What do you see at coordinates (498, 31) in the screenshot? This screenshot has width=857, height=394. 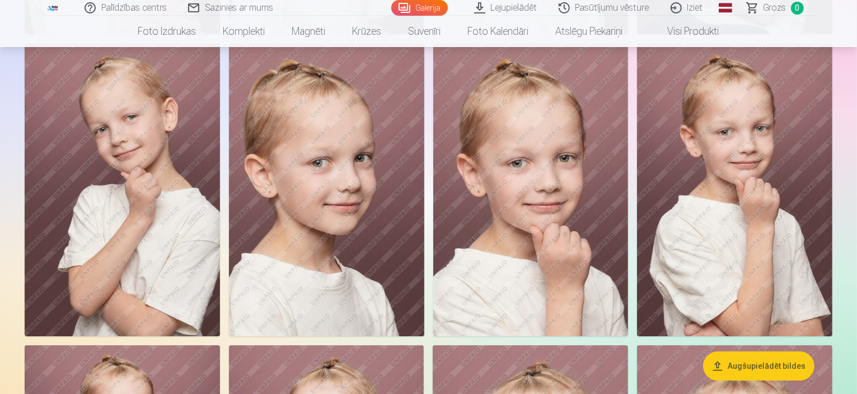 I see `a: Foto kalendāri` at bounding box center [498, 31].